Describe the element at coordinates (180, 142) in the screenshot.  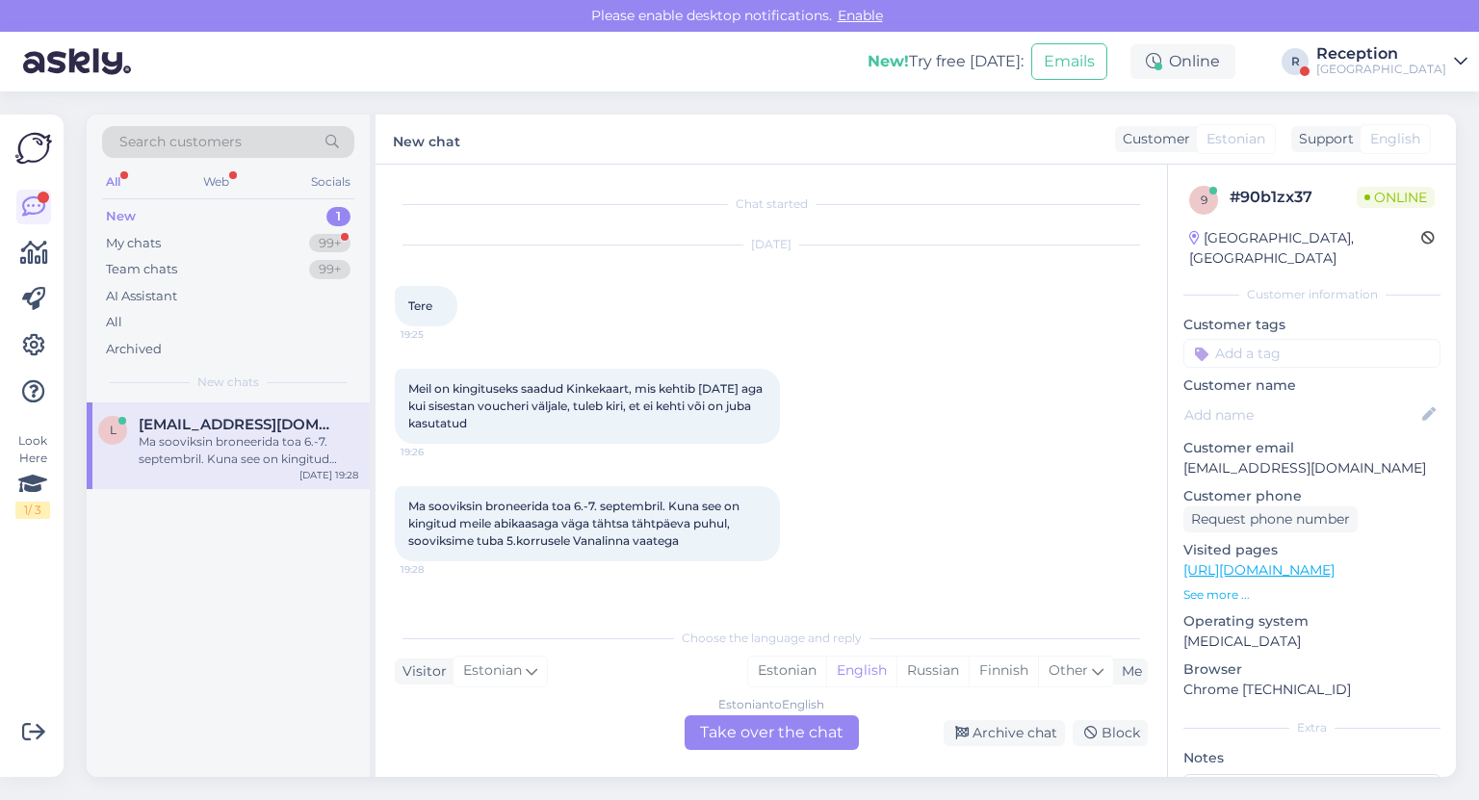
I see `span: Search customers` at that location.